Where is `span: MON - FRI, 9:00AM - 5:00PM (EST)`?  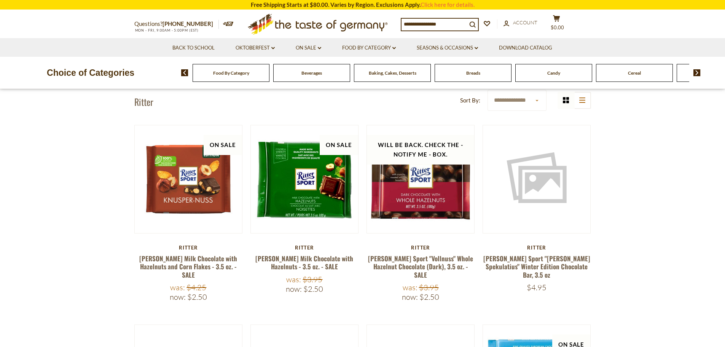 span: MON - FRI, 9:00AM - 5:00PM (EST) is located at coordinates (167, 30).